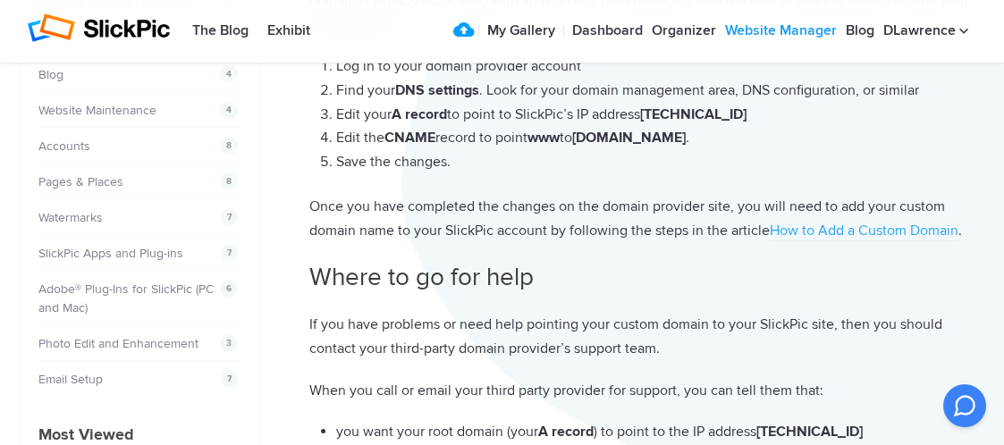  Describe the element at coordinates (118, 343) in the screenshot. I see `a: Photo Edit and Enhancement` at that location.